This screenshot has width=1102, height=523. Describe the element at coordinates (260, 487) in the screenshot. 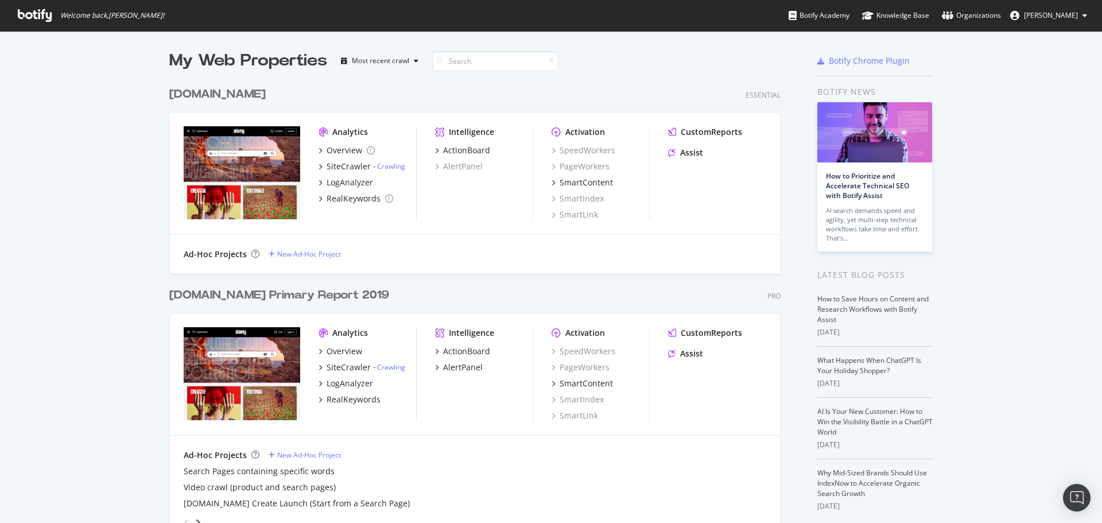

I see `div: Video crawl (product and search pages)` at that location.